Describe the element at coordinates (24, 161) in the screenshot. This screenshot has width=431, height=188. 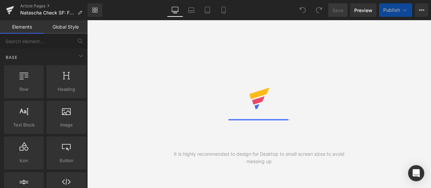
I see `span: Icon` at that location.